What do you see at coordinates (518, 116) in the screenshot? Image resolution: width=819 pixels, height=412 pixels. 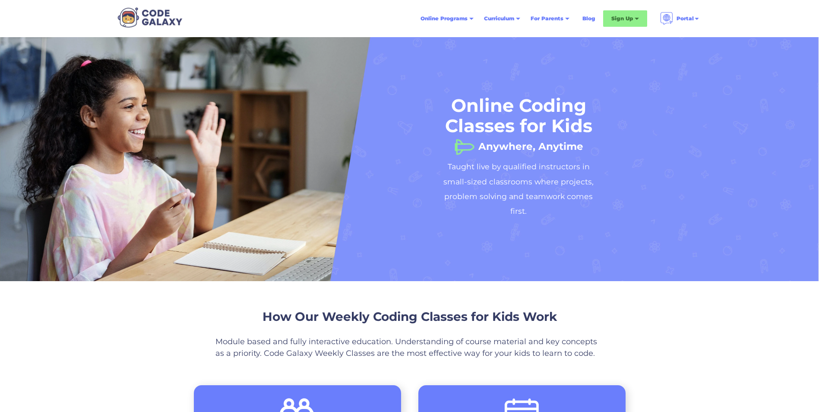 I see `h1: Online Coding Classes for Kids` at bounding box center [518, 116].